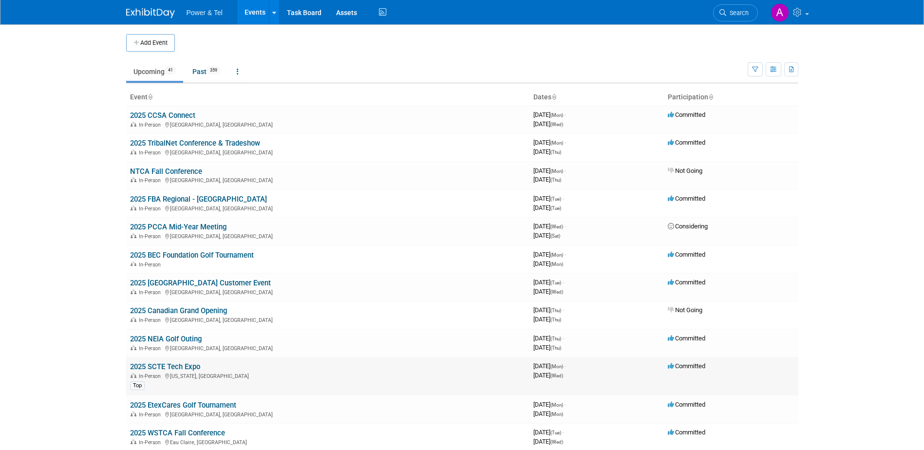 Image resolution: width=924 pixels, height=450 pixels. Describe the element at coordinates (205, 13) in the screenshot. I see `span: Power & Tel` at that location.